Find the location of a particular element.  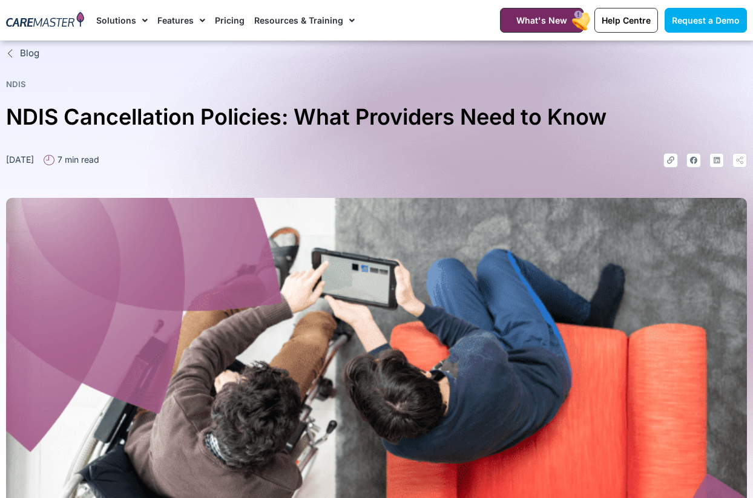

span: Blog is located at coordinates (28, 53).